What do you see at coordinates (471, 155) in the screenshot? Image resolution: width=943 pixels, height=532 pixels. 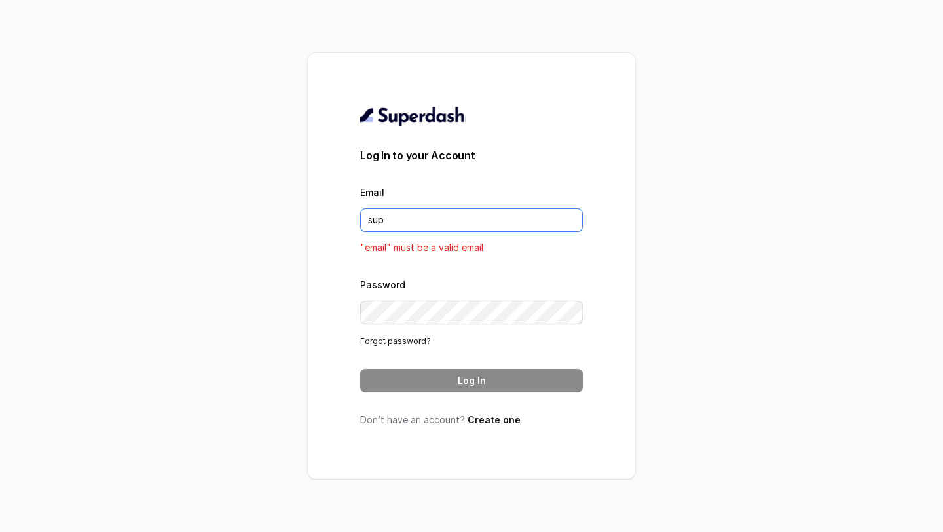 I see `h3: Log In to your Account` at bounding box center [471, 155].